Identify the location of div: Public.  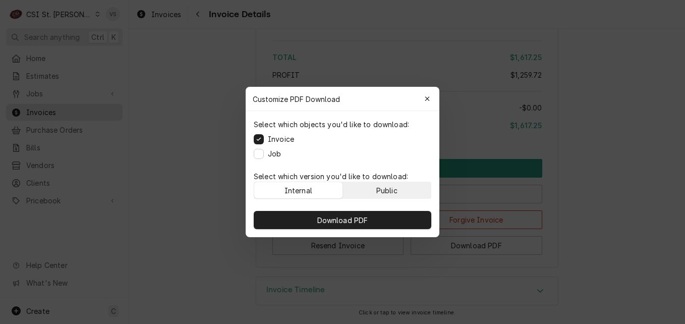
(387, 190).